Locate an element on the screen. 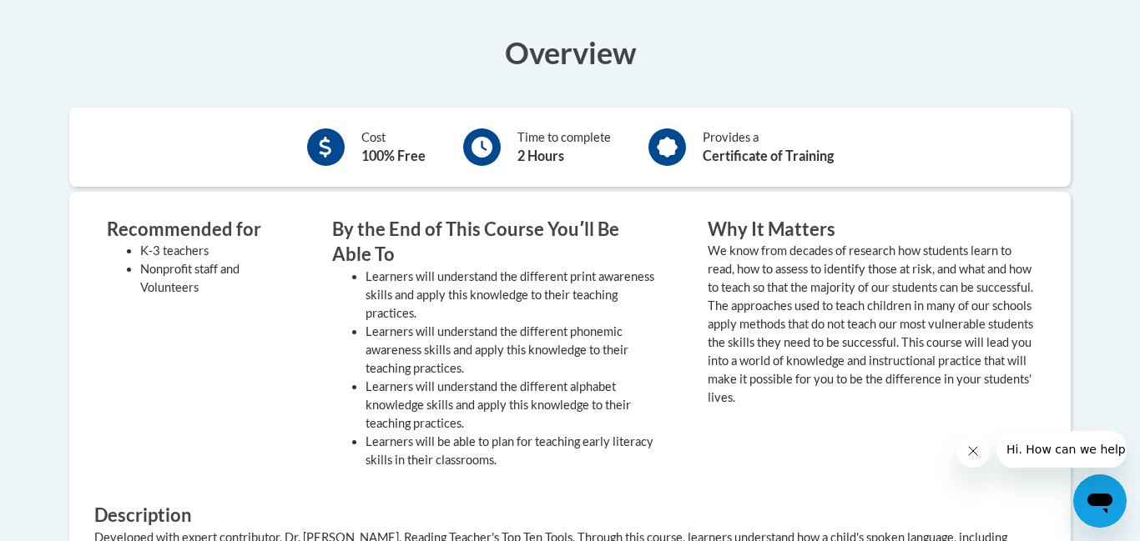 This screenshot has width=1140, height=541. h3: By the End of This Course Youʹll Be Able To is located at coordinates (495, 243).